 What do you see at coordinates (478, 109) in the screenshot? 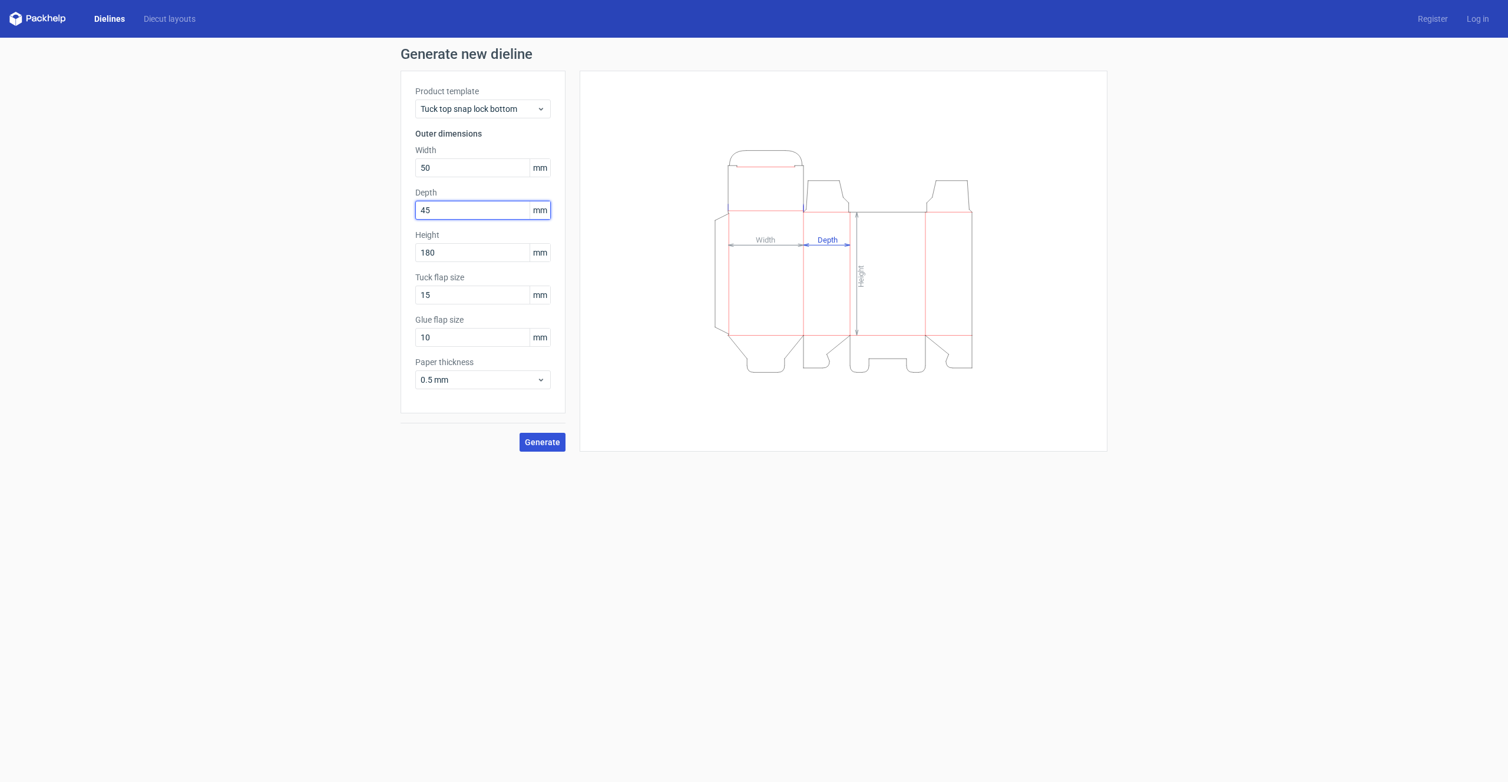
I see `span: Tuck top snap lock bottom` at bounding box center [478, 109].